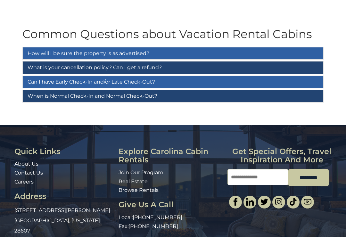 The image size is (346, 237). I want to click on img: twitter-single.svg, so click(264, 202).